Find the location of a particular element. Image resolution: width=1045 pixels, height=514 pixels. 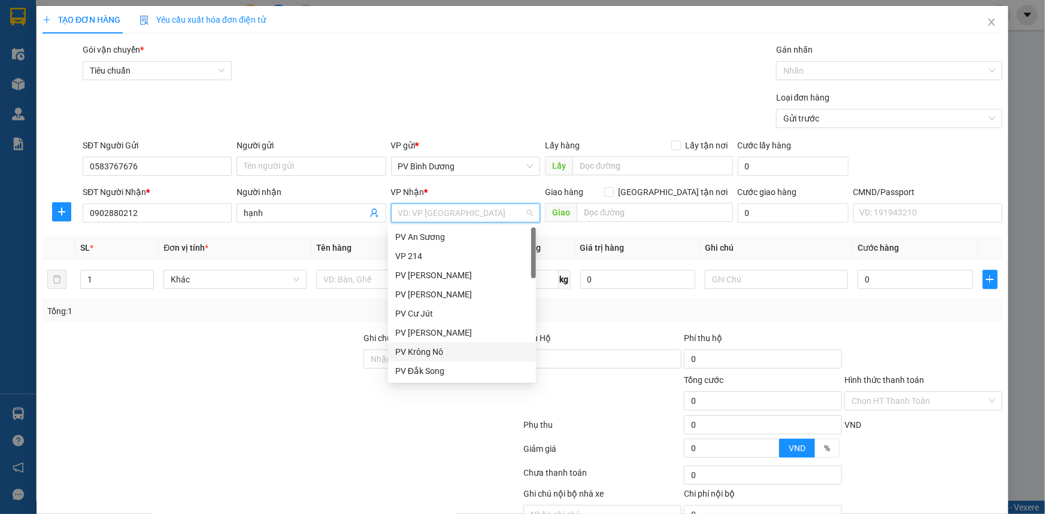

button: delete is located at coordinates (57, 280).